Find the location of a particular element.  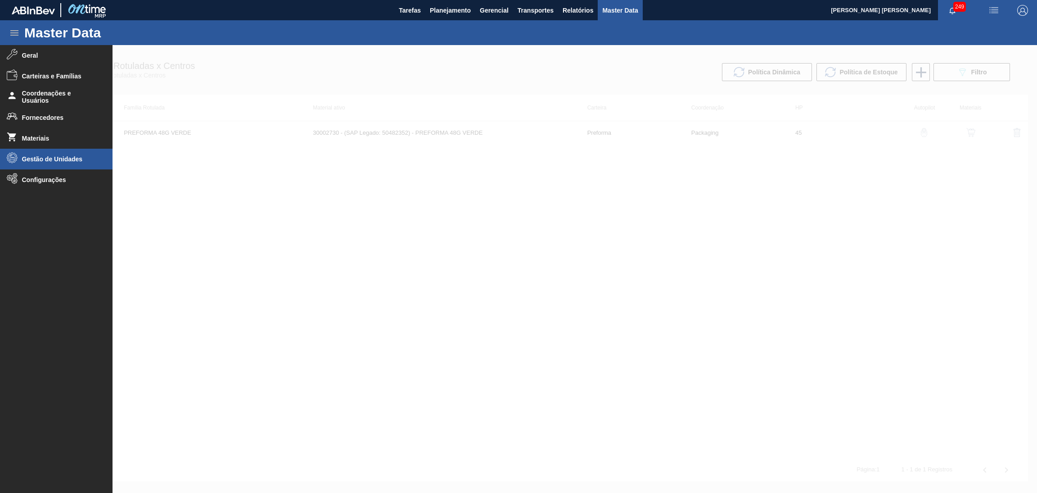

span: Coordenações e Usuários is located at coordinates (59, 97).